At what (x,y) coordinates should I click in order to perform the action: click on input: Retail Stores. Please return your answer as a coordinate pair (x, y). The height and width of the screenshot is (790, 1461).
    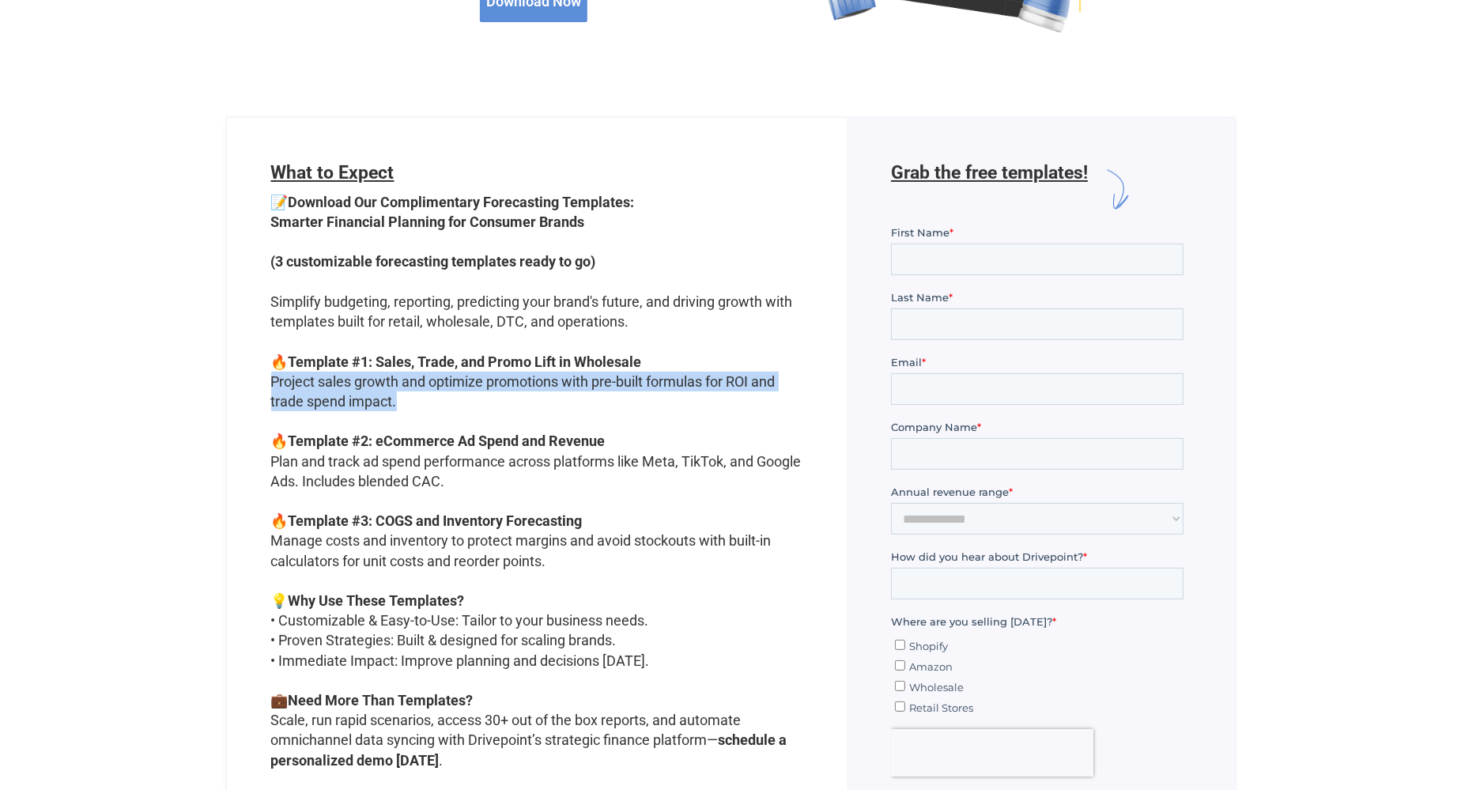
    Looking at the image, I should click on (9, 481).